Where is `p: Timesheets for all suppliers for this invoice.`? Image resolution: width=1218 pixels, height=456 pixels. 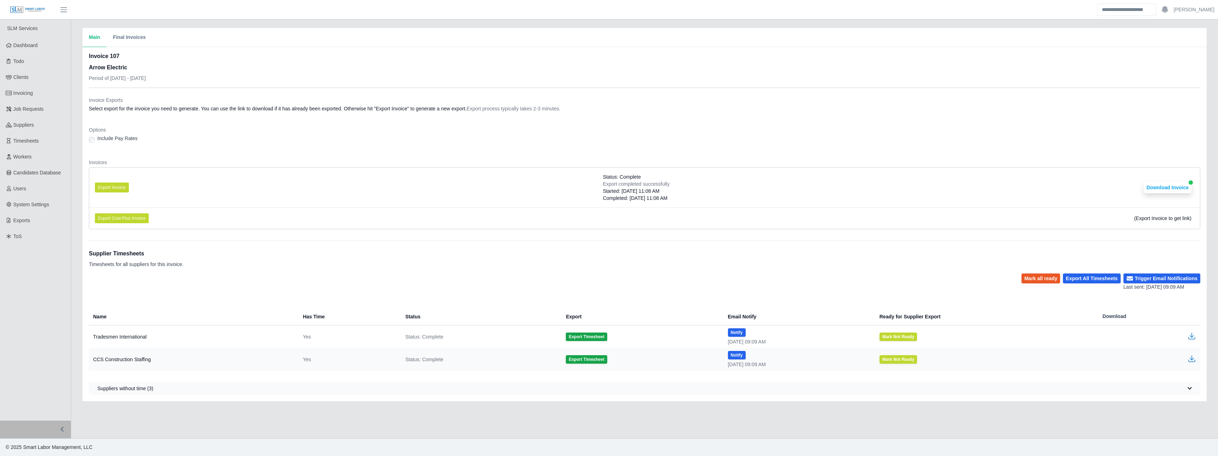
p: Timesheets for all suppliers for this invoice. is located at coordinates (136, 264).